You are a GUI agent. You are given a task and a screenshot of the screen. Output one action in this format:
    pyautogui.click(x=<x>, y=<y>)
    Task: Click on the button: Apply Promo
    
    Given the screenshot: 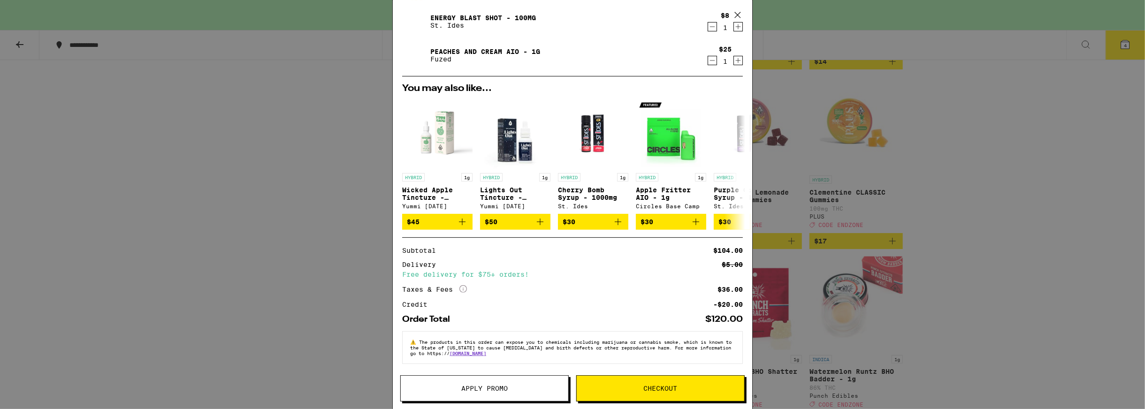 What is the action you would take?
    pyautogui.click(x=484, y=388)
    